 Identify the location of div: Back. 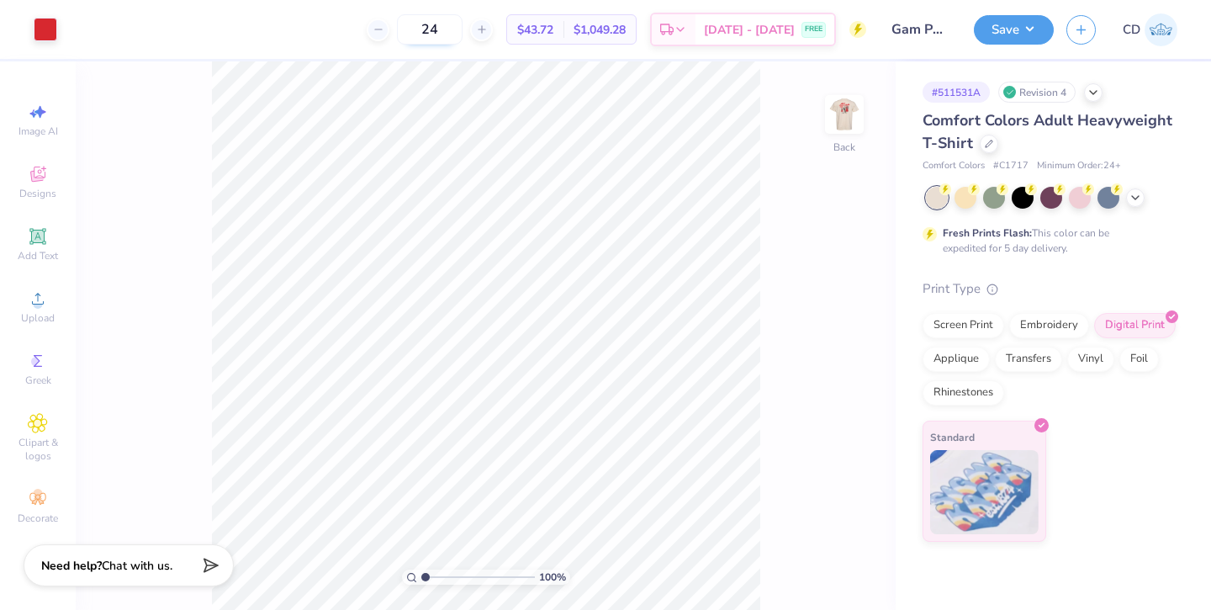
(844, 147).